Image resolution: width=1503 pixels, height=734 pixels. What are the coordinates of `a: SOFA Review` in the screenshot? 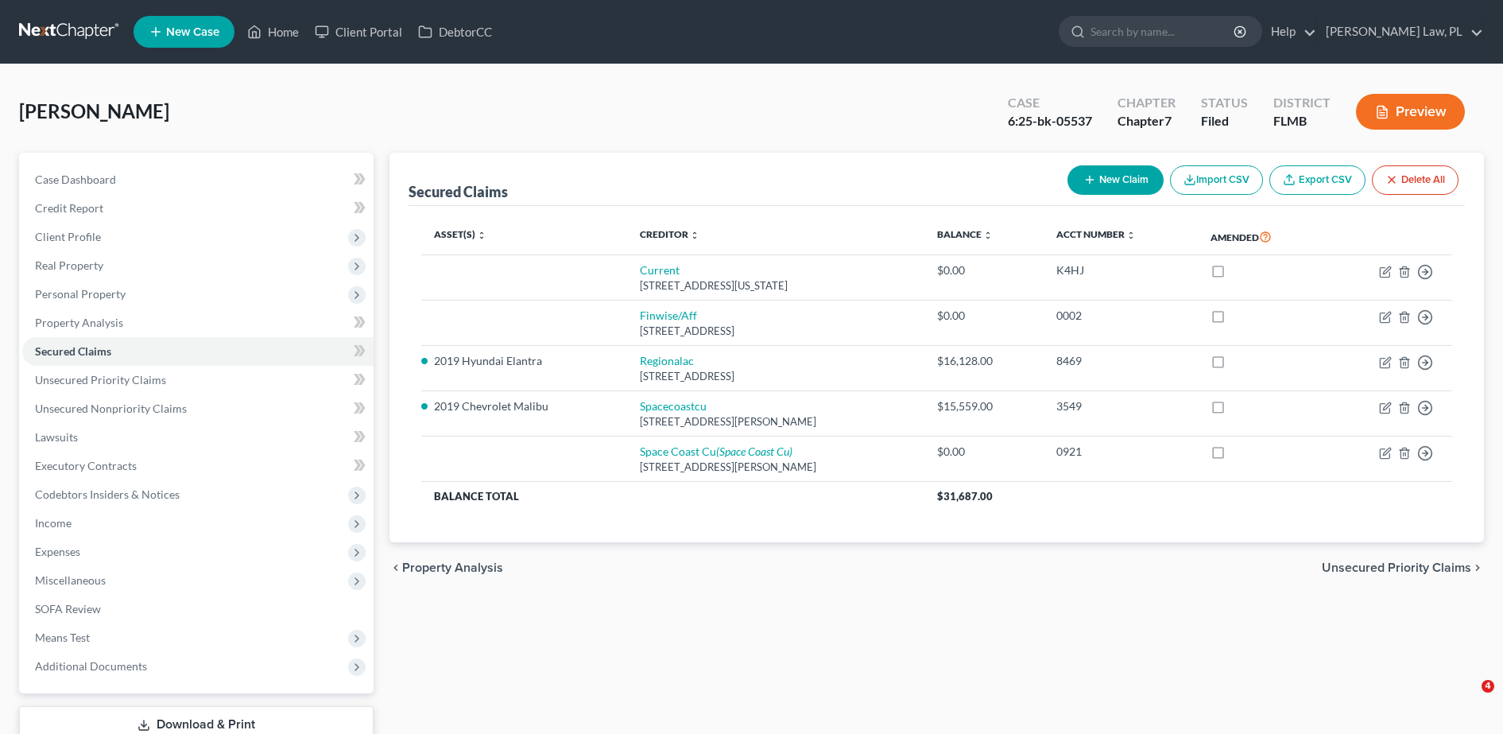 It's located at (198, 609).